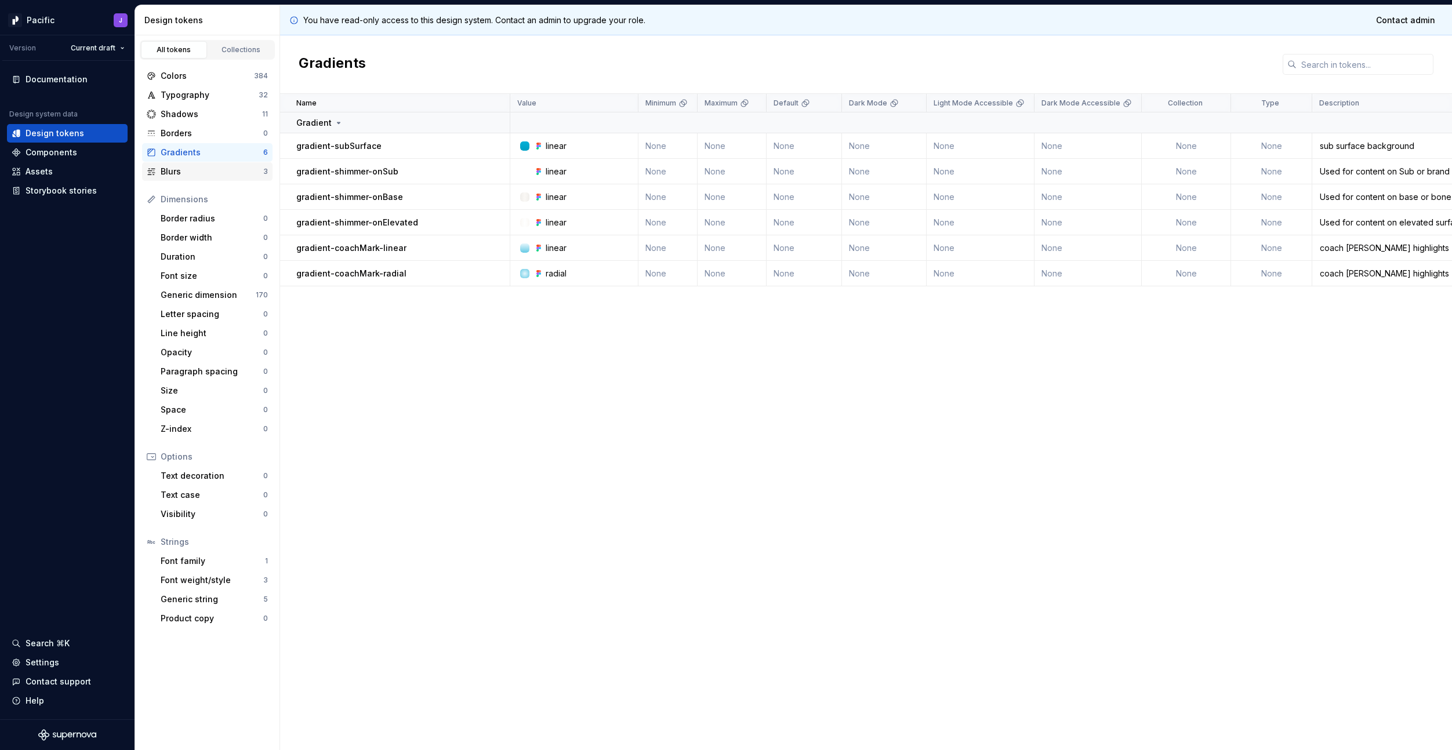 The width and height of the screenshot is (1452, 750). Describe the element at coordinates (67, 133) in the screenshot. I see `a: Design tokens` at that location.